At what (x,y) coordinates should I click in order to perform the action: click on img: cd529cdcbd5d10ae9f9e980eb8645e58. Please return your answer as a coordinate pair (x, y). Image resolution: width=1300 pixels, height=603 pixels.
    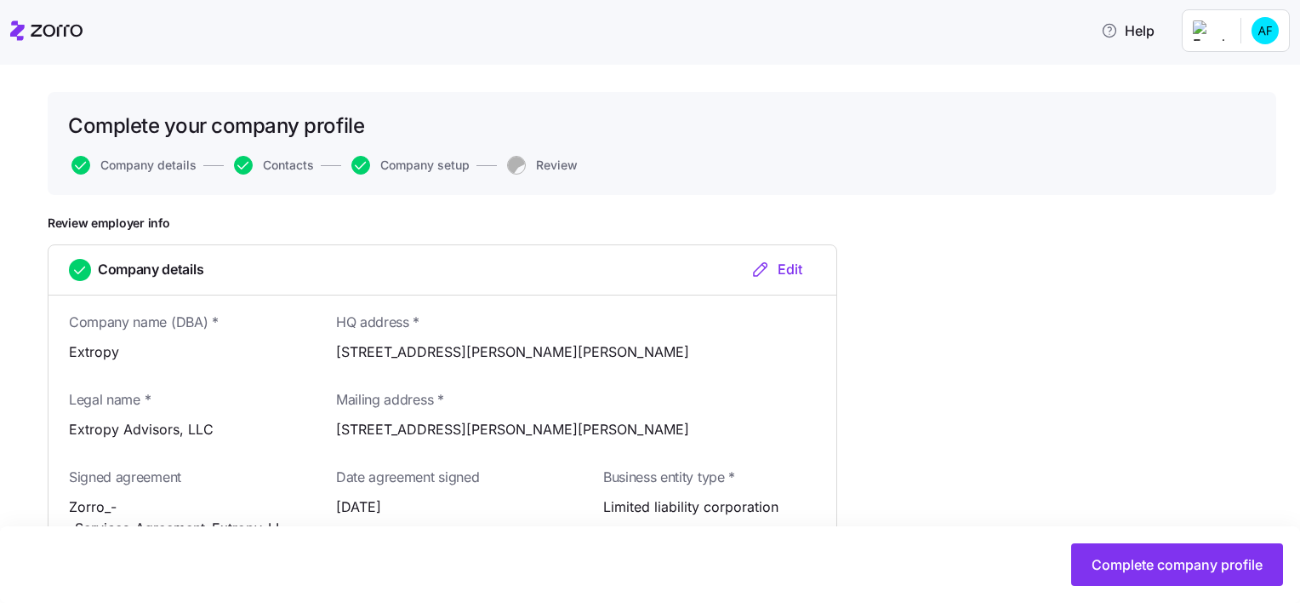
    Looking at the image, I should click on (1266, 31).